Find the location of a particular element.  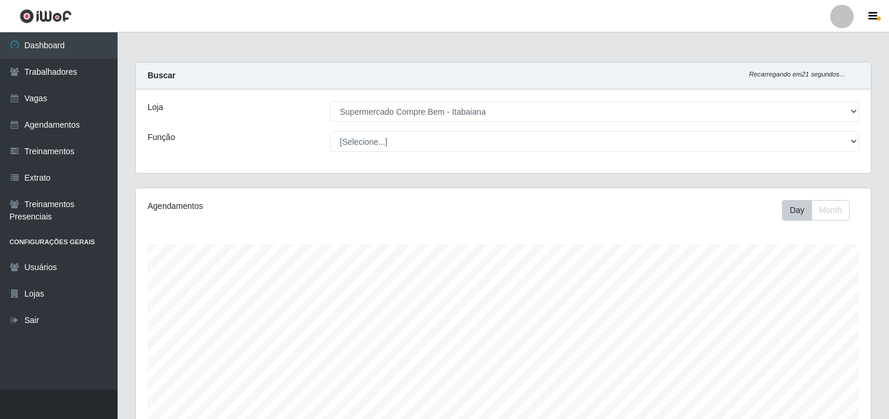

button: Month is located at coordinates (831, 210).